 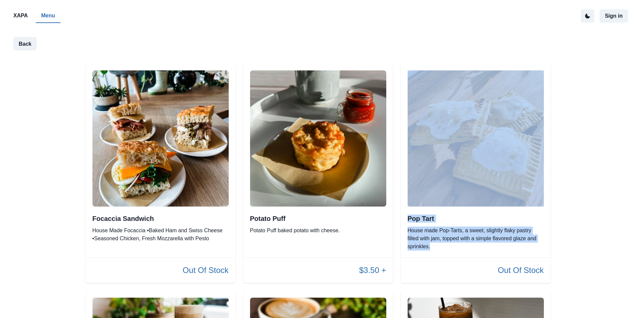 What do you see at coordinates (476, 173) in the screenshot?
I see `div: Pop TartHouse made Pop-Tarts, a sweet, slightly flaky pastry filled with jam, topped with a simpl...` at bounding box center [476, 173].